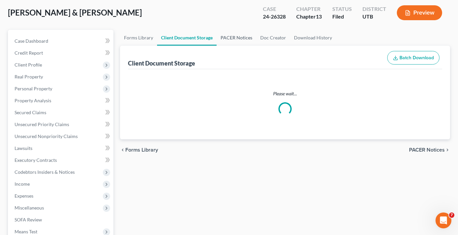 The height and width of the screenshot is (235, 458). I want to click on div: Filed, so click(342, 17).